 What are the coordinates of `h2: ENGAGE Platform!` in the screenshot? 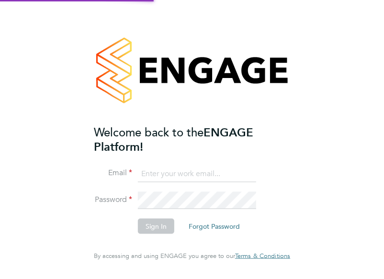 It's located at (187, 139).